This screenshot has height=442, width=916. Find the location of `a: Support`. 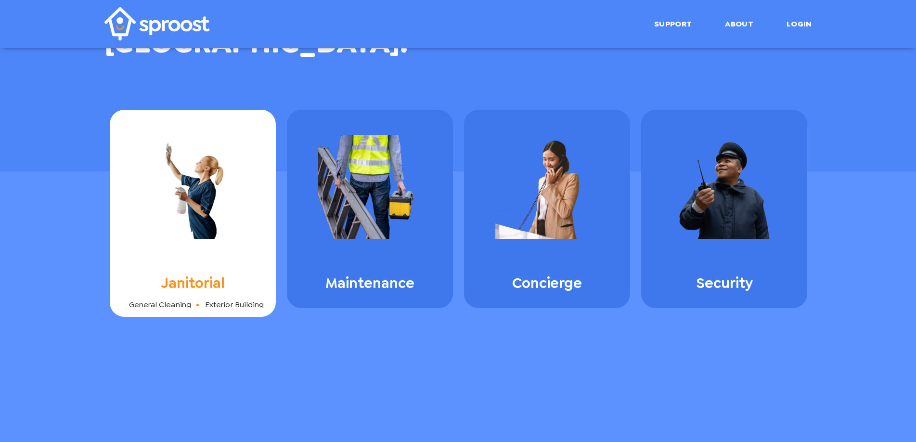

a: Support is located at coordinates (673, 24).